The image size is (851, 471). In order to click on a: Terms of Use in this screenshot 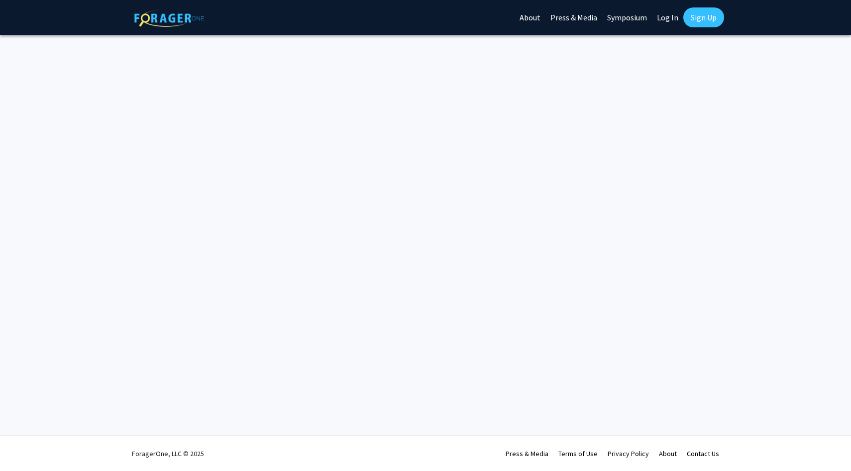, I will do `click(578, 454)`.